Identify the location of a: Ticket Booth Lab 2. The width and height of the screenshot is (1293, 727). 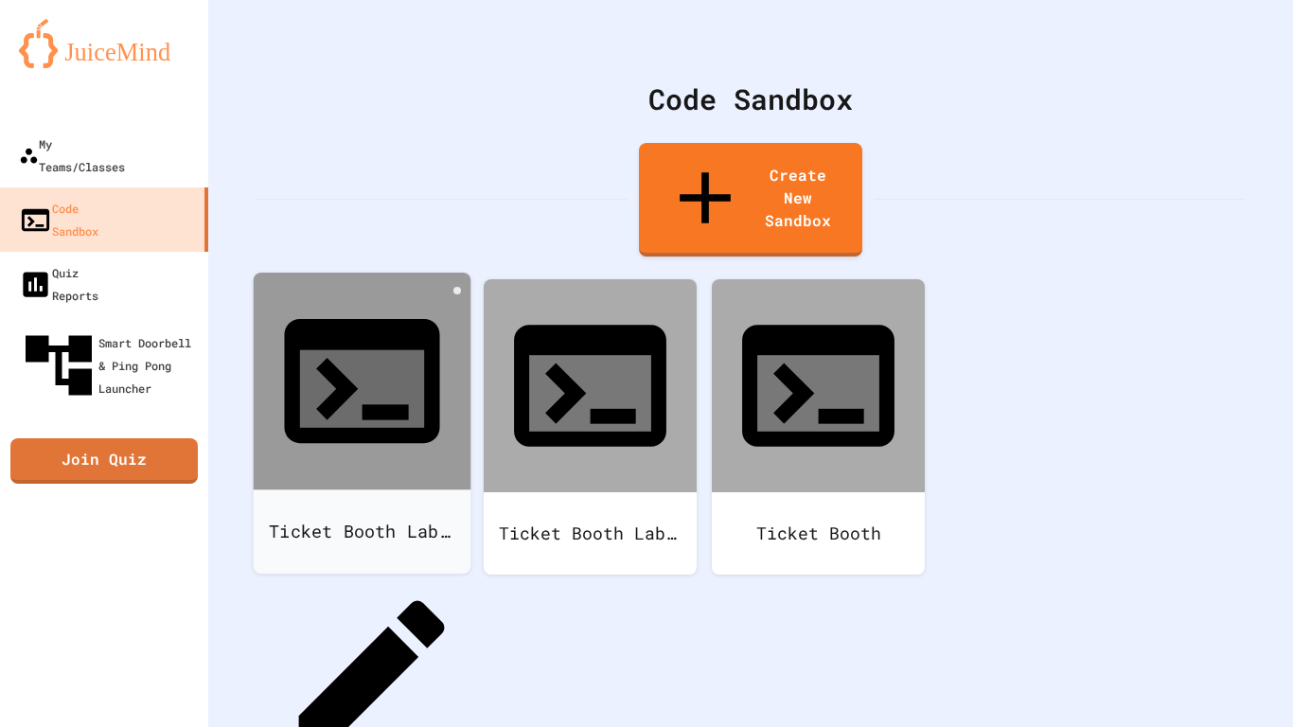
(362, 423).